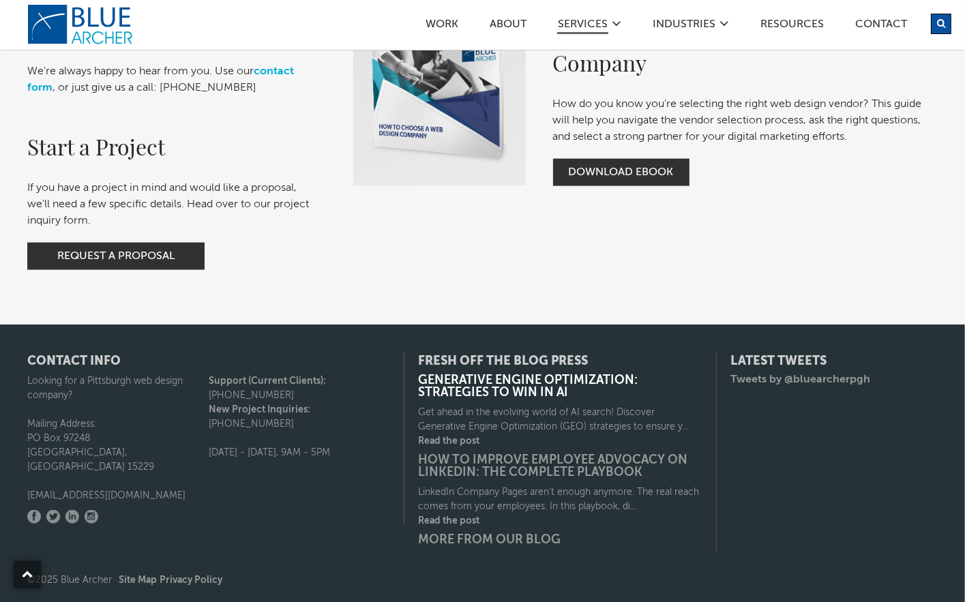  What do you see at coordinates (621, 173) in the screenshot?
I see `a: Download Ebook` at bounding box center [621, 173].